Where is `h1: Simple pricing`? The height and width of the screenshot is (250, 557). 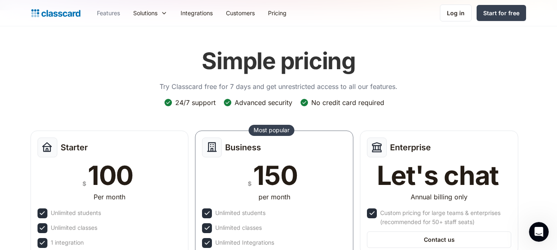
h1: Simple pricing is located at coordinates (278, 61).